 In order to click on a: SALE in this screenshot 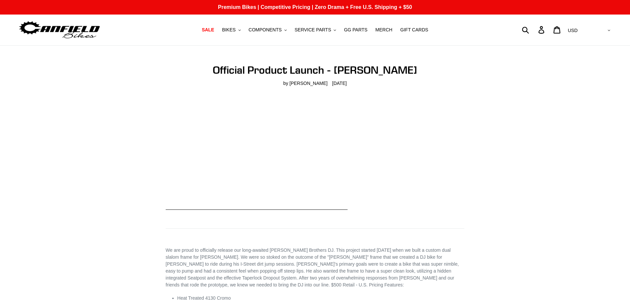, I will do `click(208, 30)`.